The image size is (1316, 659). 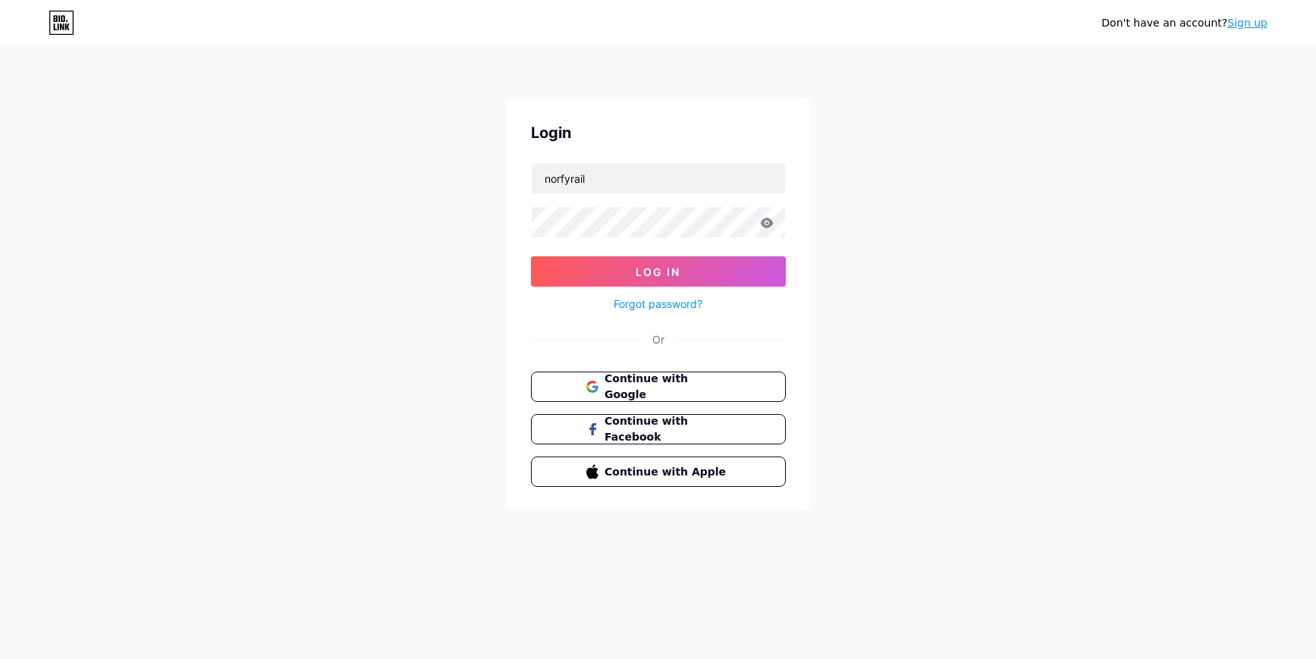 I want to click on button: Continue with Google, so click(x=658, y=387).